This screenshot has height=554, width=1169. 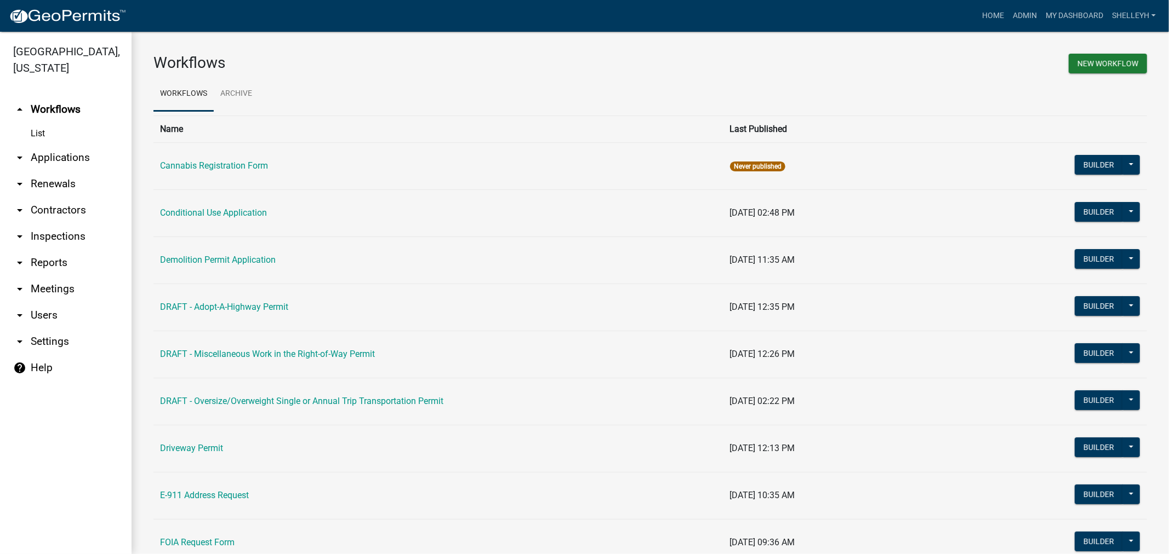 I want to click on a: Archive, so click(x=236, y=94).